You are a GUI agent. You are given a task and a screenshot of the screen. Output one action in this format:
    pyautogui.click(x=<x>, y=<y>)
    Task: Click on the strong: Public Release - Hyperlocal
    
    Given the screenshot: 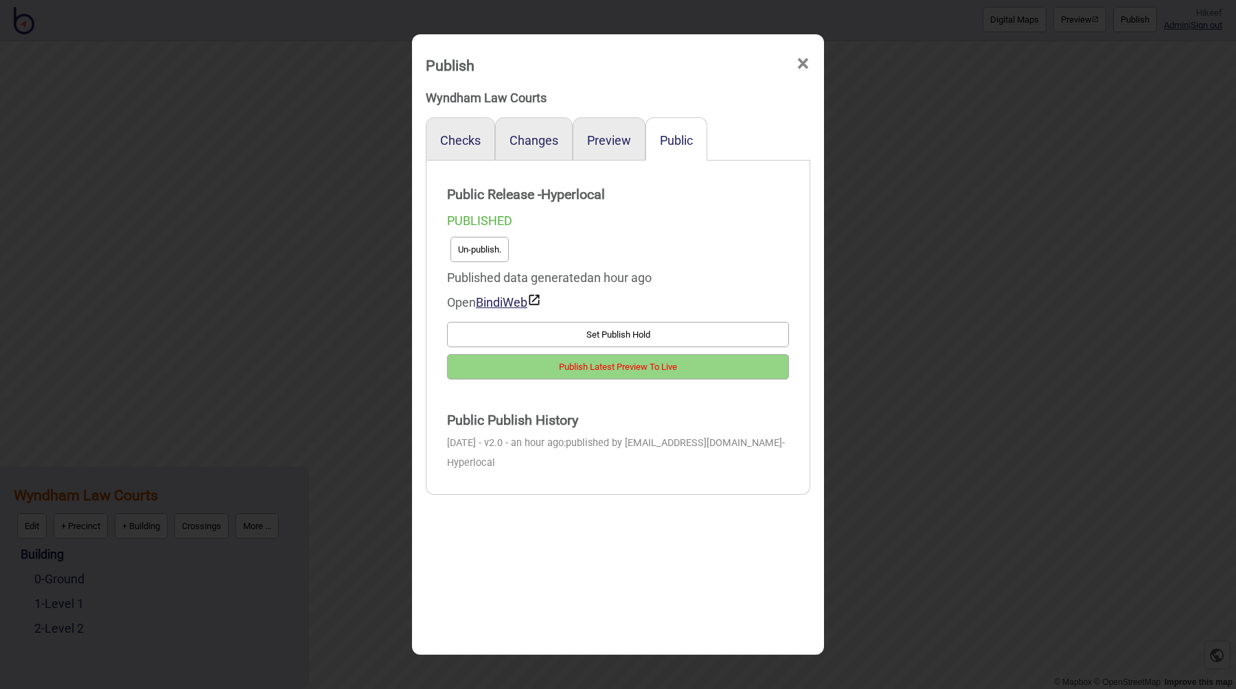 What is the action you would take?
    pyautogui.click(x=618, y=195)
    